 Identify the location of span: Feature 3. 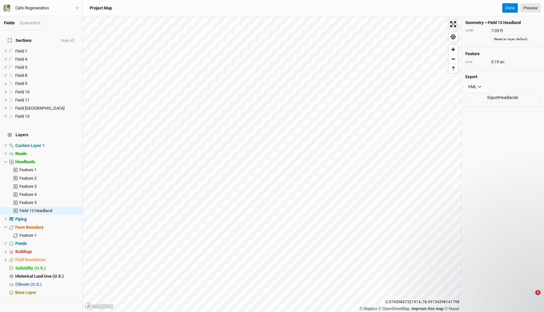
(28, 186).